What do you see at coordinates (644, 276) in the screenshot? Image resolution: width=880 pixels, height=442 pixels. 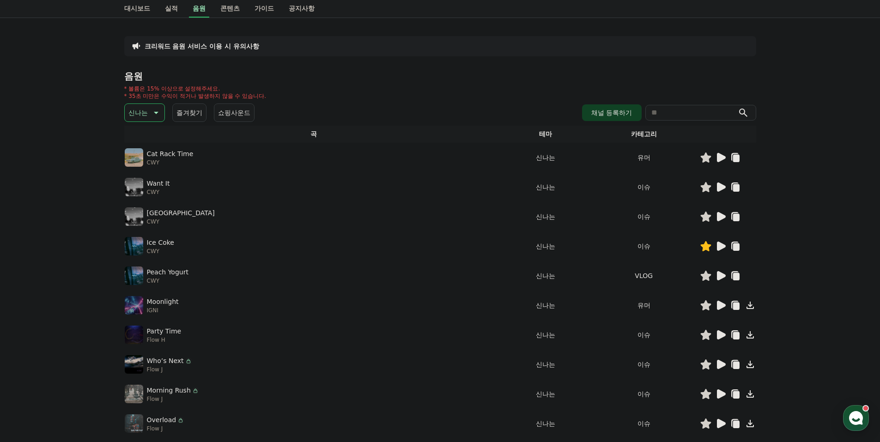 I see `td: VLOG` at bounding box center [644, 276].